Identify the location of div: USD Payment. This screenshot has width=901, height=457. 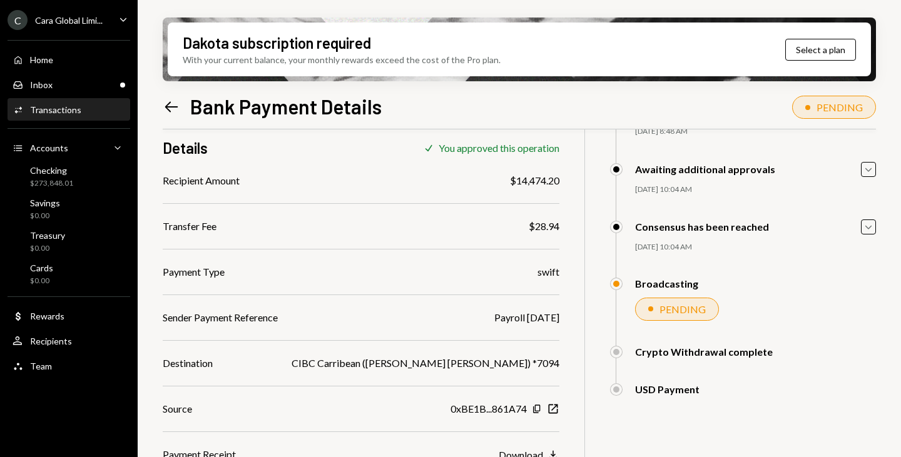
(667, 389).